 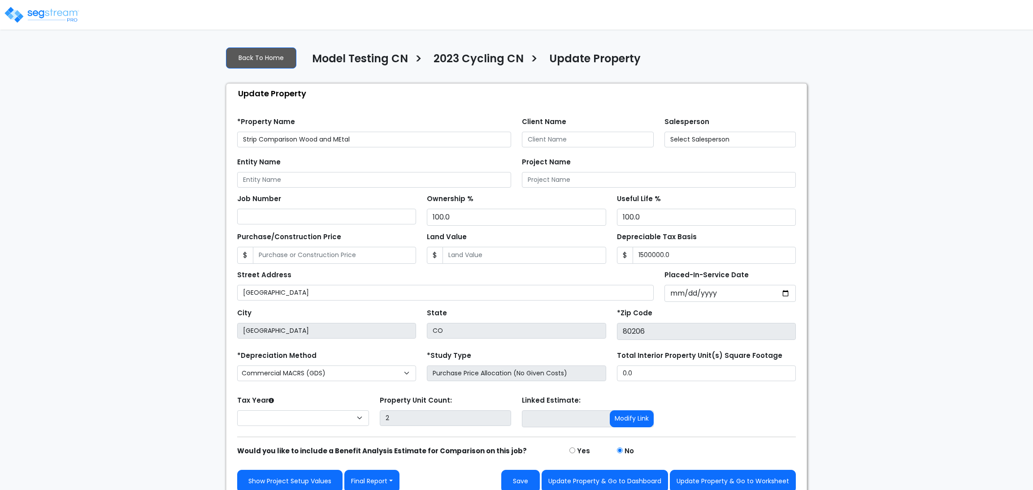 I want to click on button: Modify Link, so click(x=632, y=419).